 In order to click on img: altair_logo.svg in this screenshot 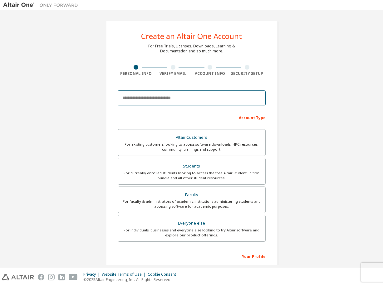, I will do `click(18, 277)`.